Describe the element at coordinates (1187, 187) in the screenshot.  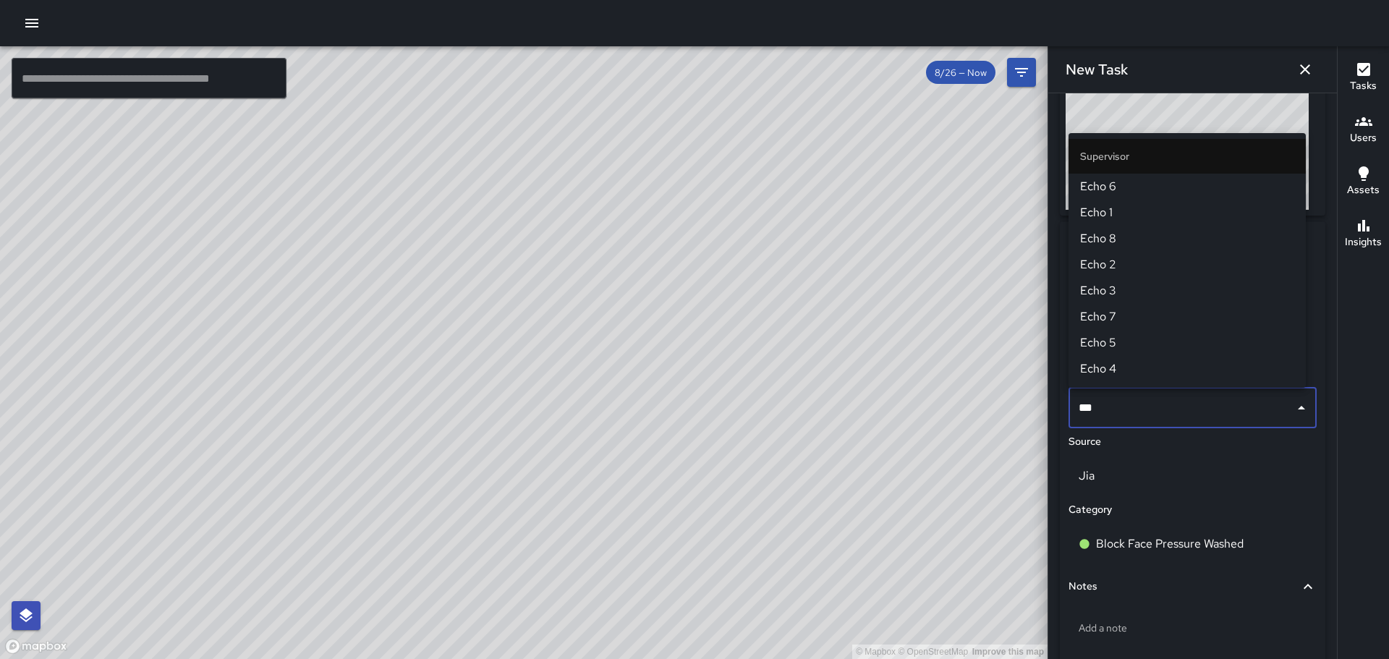
I see `span: Echo 6` at that location.